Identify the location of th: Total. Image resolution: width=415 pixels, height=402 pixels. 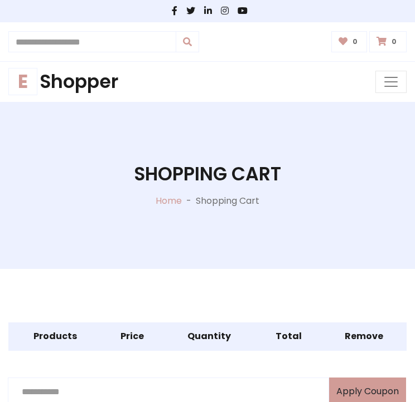
(288, 337).